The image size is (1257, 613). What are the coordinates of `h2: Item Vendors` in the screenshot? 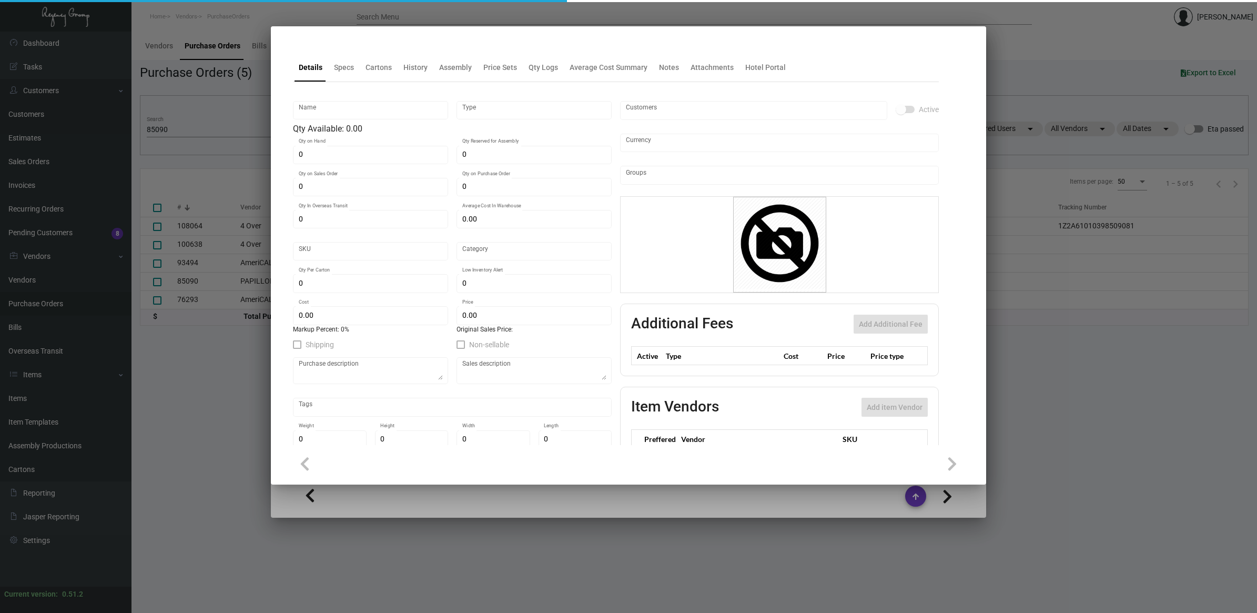 It's located at (675, 407).